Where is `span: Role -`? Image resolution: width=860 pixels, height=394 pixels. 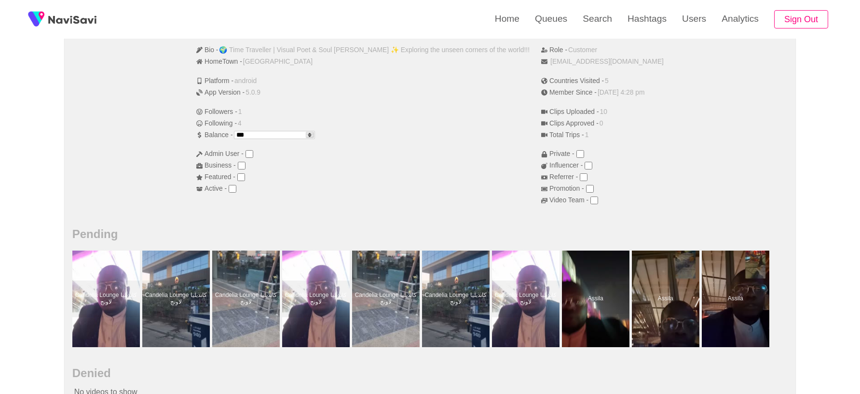
span: Role - is located at coordinates (554, 50).